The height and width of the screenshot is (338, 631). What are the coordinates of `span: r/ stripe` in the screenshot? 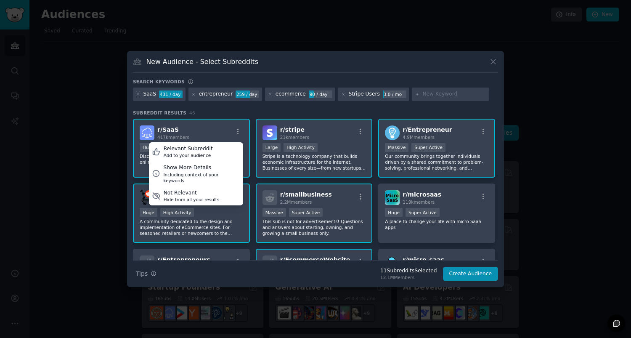 It's located at (292, 130).